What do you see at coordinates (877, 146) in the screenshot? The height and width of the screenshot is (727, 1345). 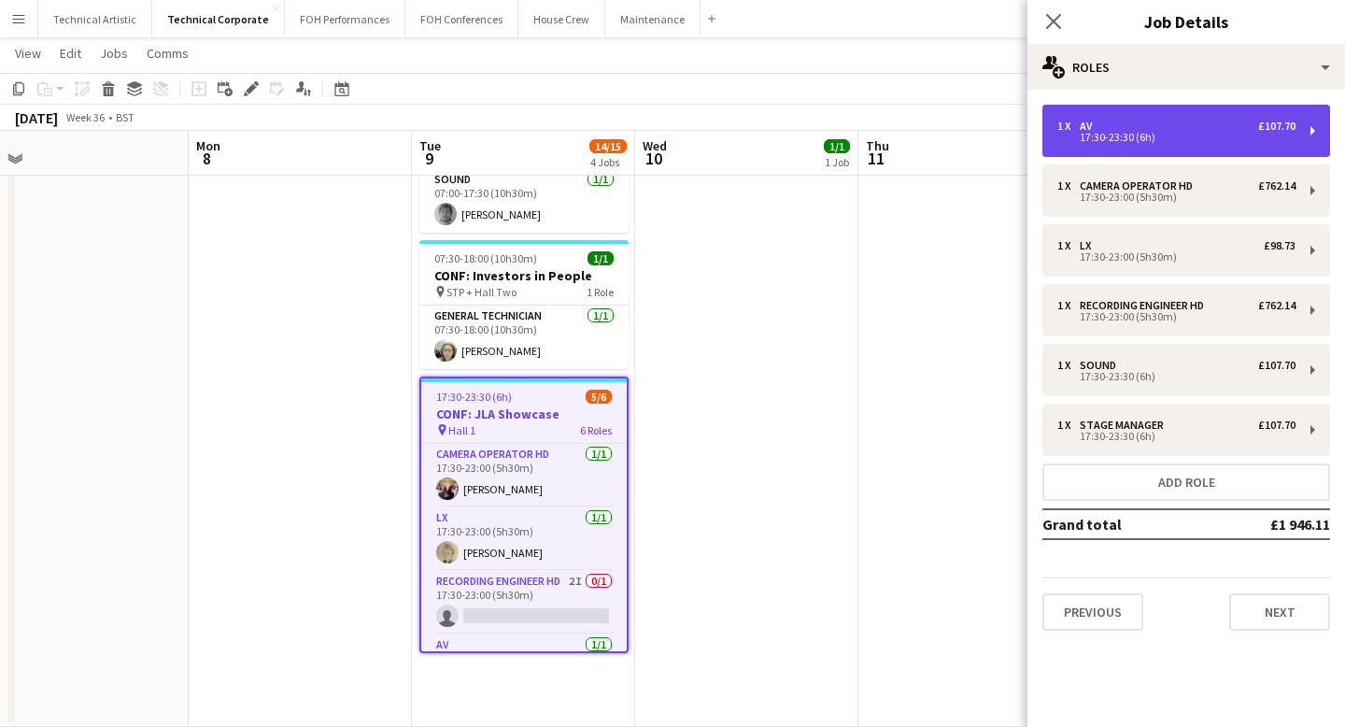 I see `span: Thu` at bounding box center [877, 146].